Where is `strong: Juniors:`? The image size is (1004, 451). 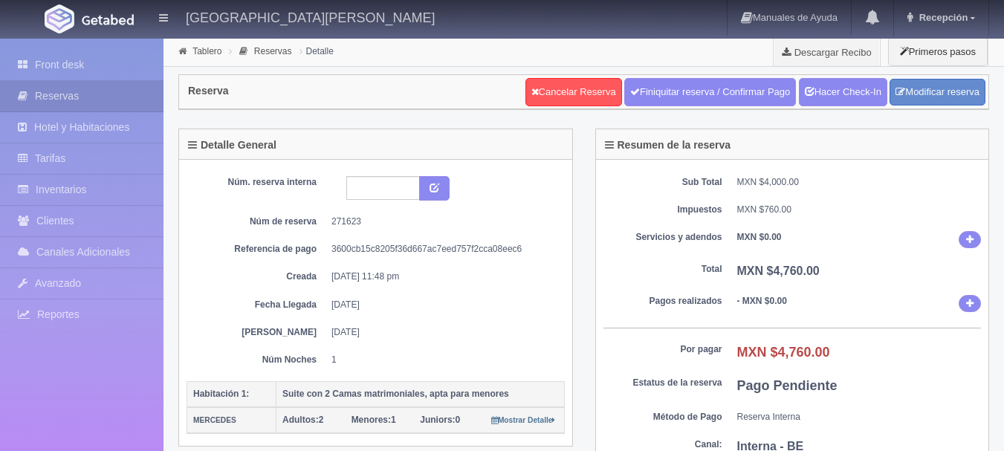
strong: Juniors: is located at coordinates (437, 420).